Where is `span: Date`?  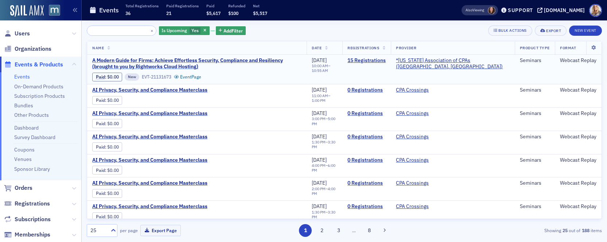 span: Date is located at coordinates (317, 48).